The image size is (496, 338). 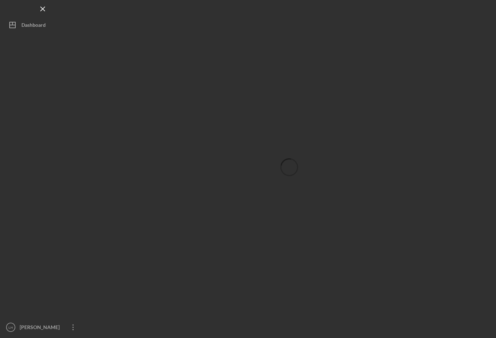 I want to click on a: Dashboard, so click(x=43, y=25).